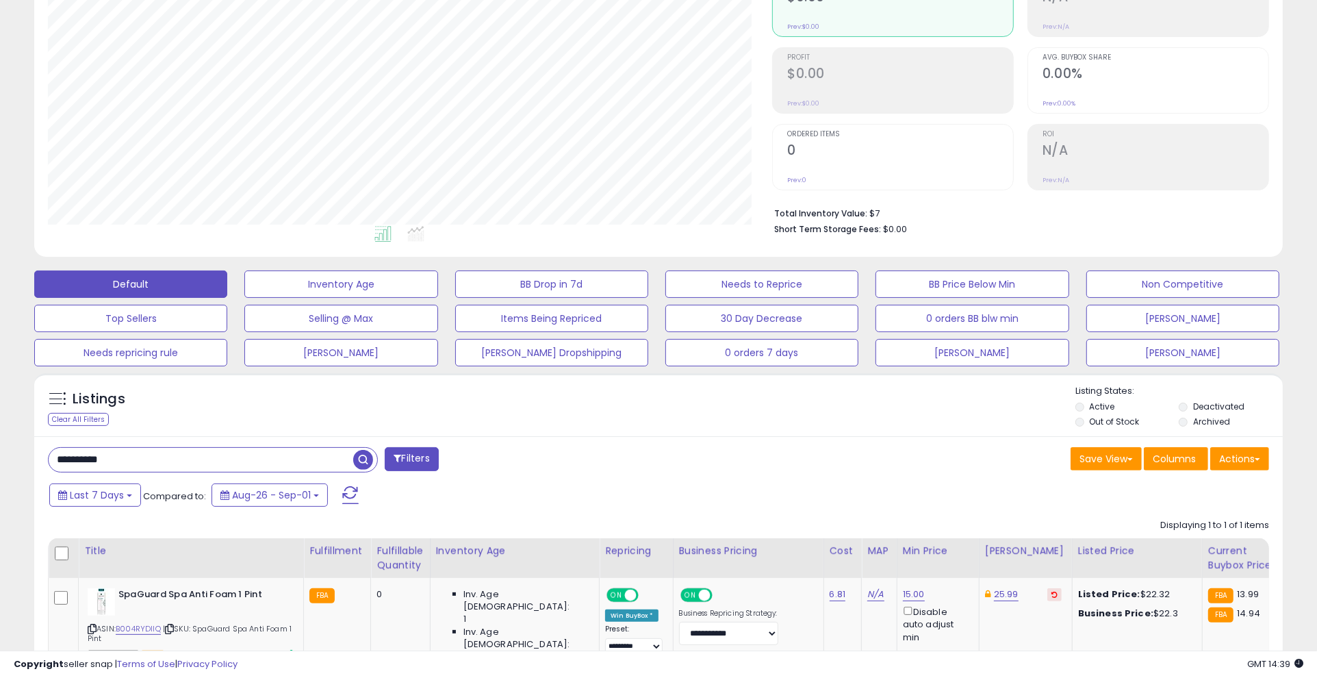 The image size is (1317, 678). I want to click on span: Ordered Items, so click(900, 134).